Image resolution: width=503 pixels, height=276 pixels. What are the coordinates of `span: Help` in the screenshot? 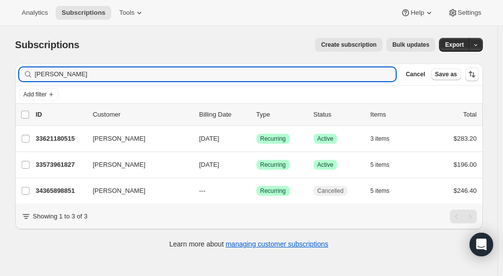 It's located at (417, 13).